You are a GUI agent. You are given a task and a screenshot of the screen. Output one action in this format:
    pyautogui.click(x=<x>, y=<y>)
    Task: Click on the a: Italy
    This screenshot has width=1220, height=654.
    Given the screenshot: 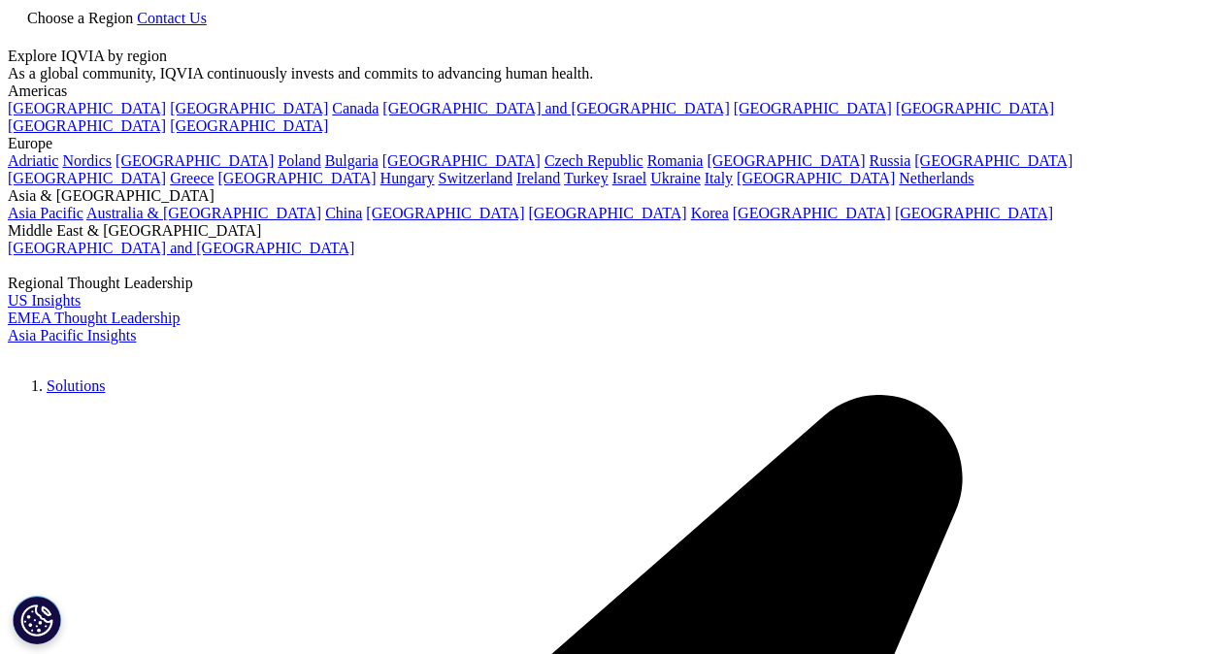 What is the action you would take?
    pyautogui.click(x=718, y=178)
    